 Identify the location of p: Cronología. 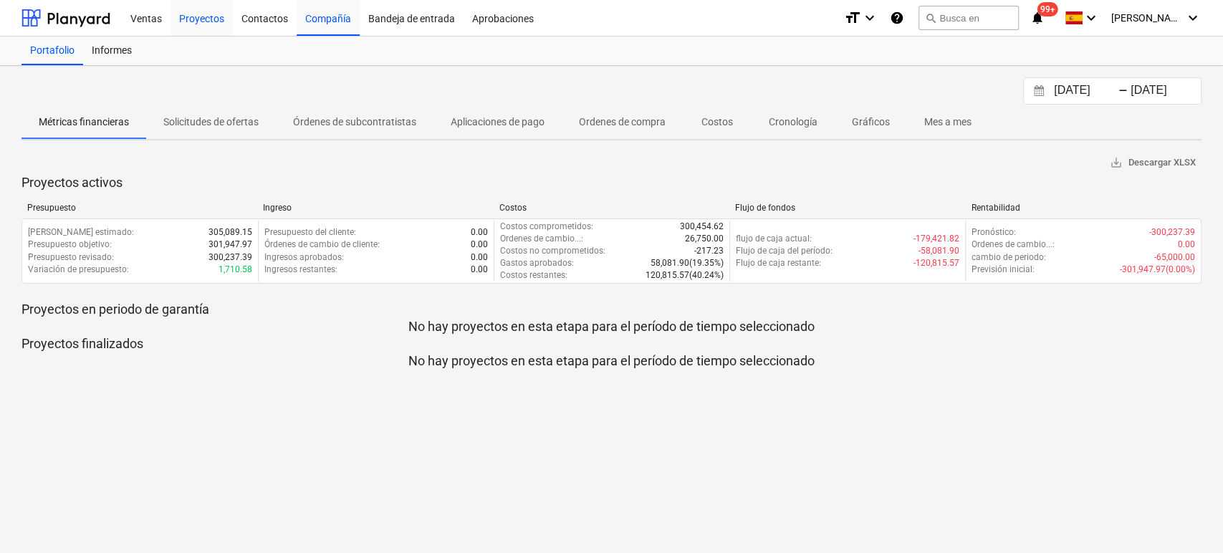
(793, 122).